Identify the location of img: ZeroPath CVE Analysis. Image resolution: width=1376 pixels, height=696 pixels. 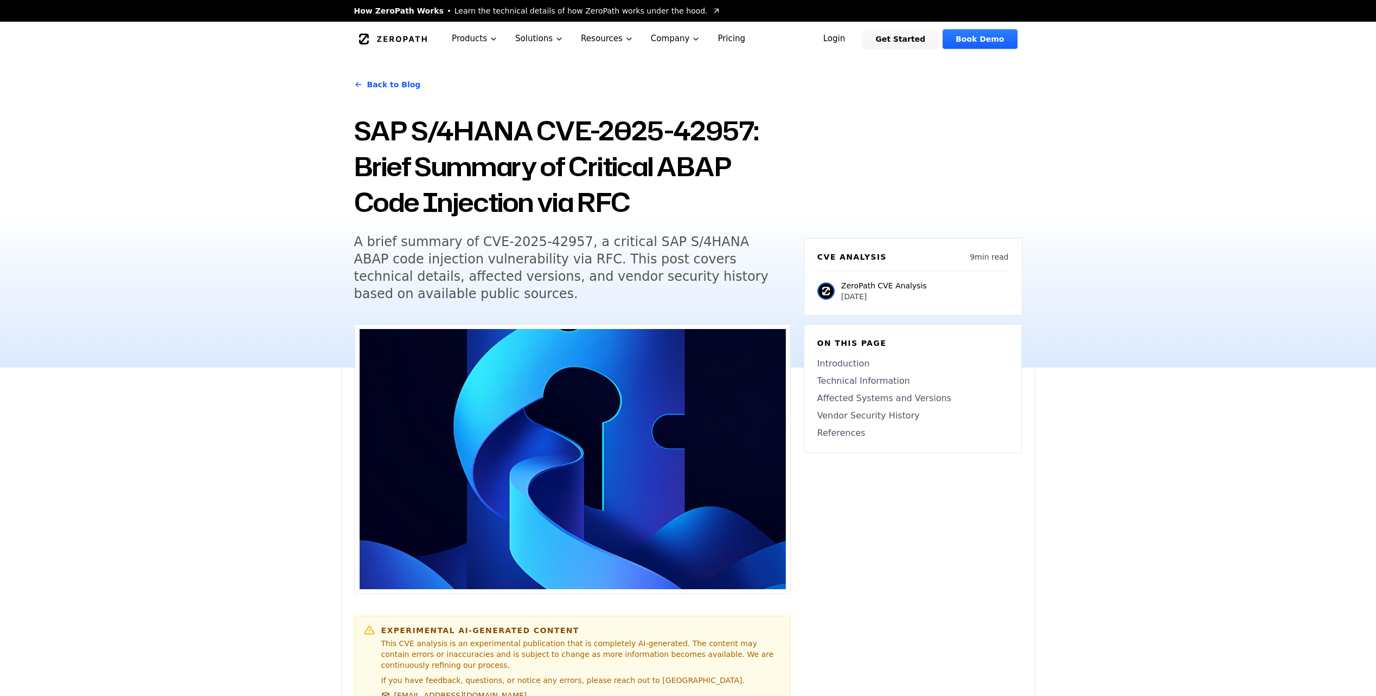
(826, 291).